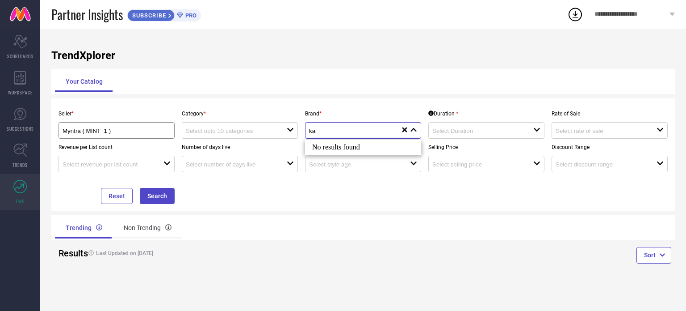 This screenshot has height=311, width=686. I want to click on h2: Results, so click(67, 253).